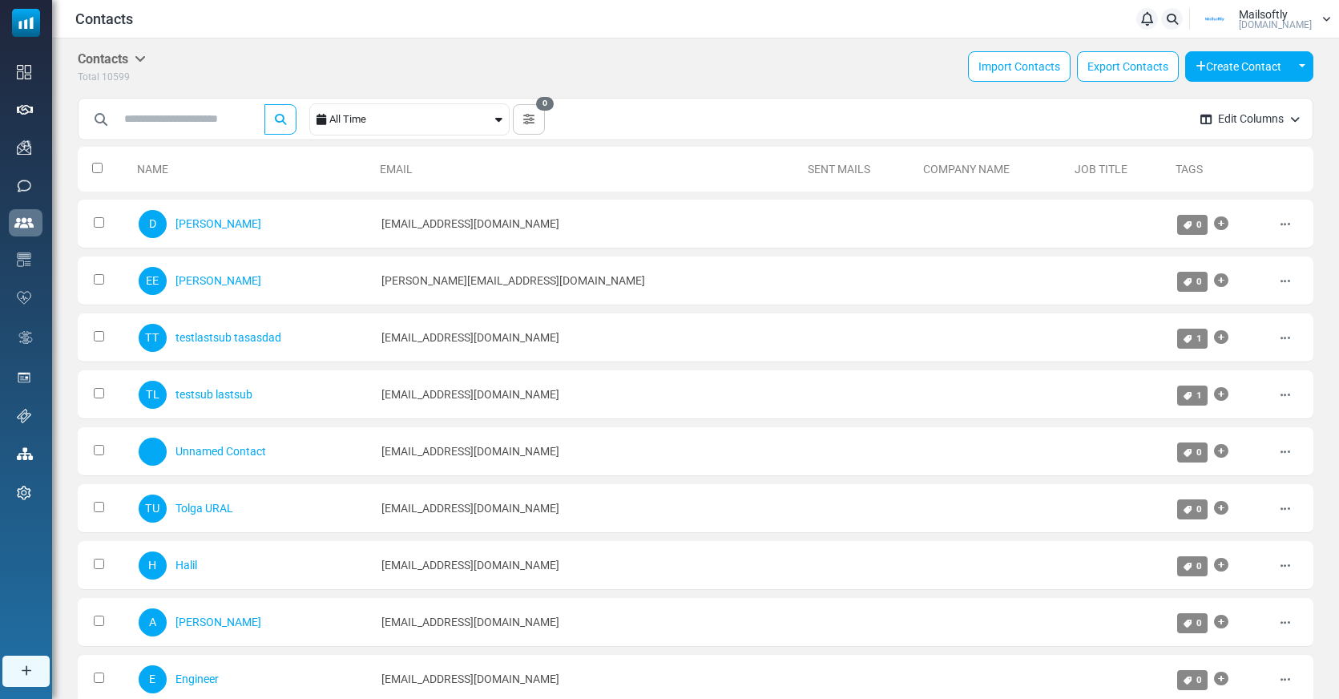  I want to click on span: H, so click(152, 565).